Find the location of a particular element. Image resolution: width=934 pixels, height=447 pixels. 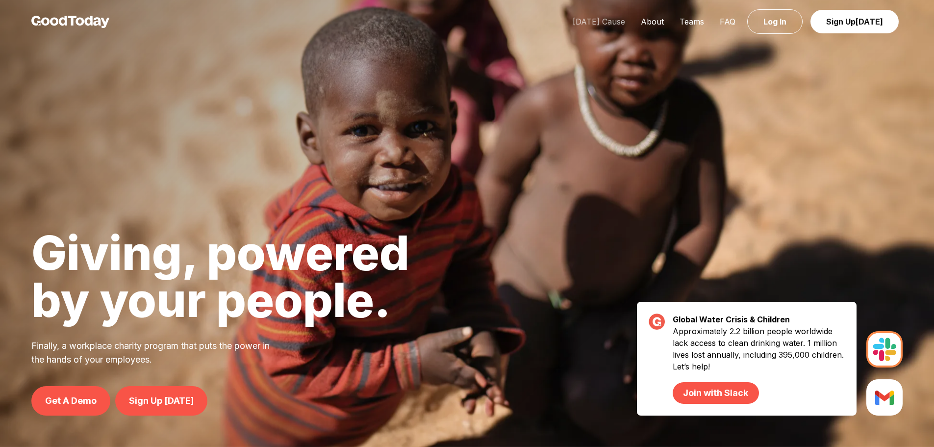

a: About is located at coordinates (652, 22).